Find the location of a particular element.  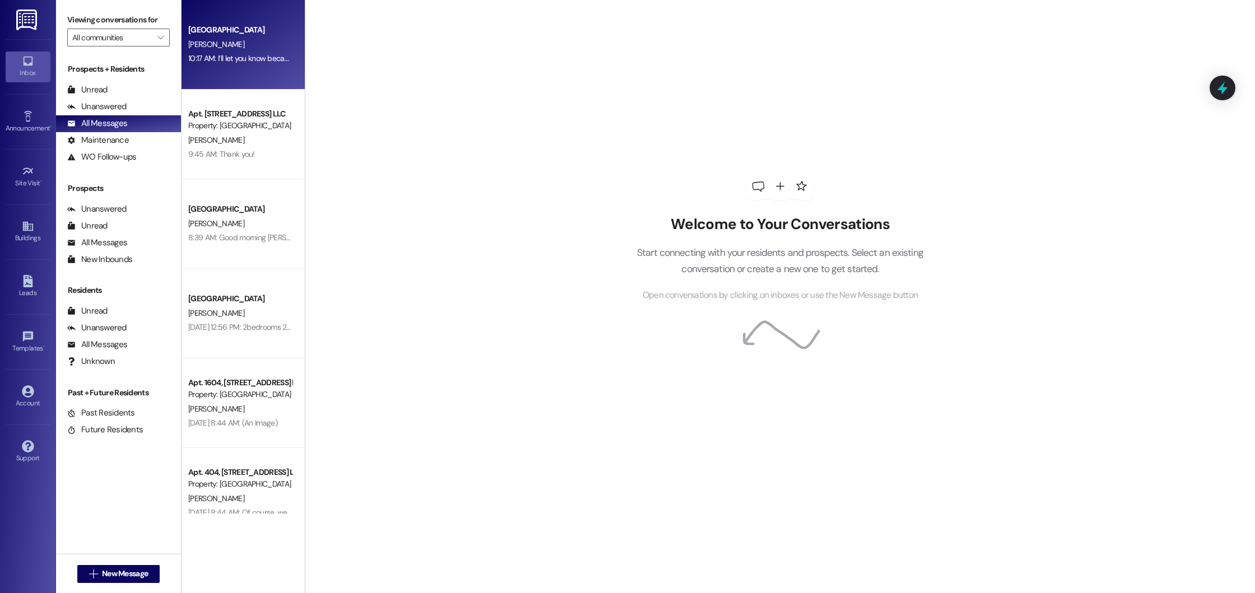

span: New Message is located at coordinates (125, 574).